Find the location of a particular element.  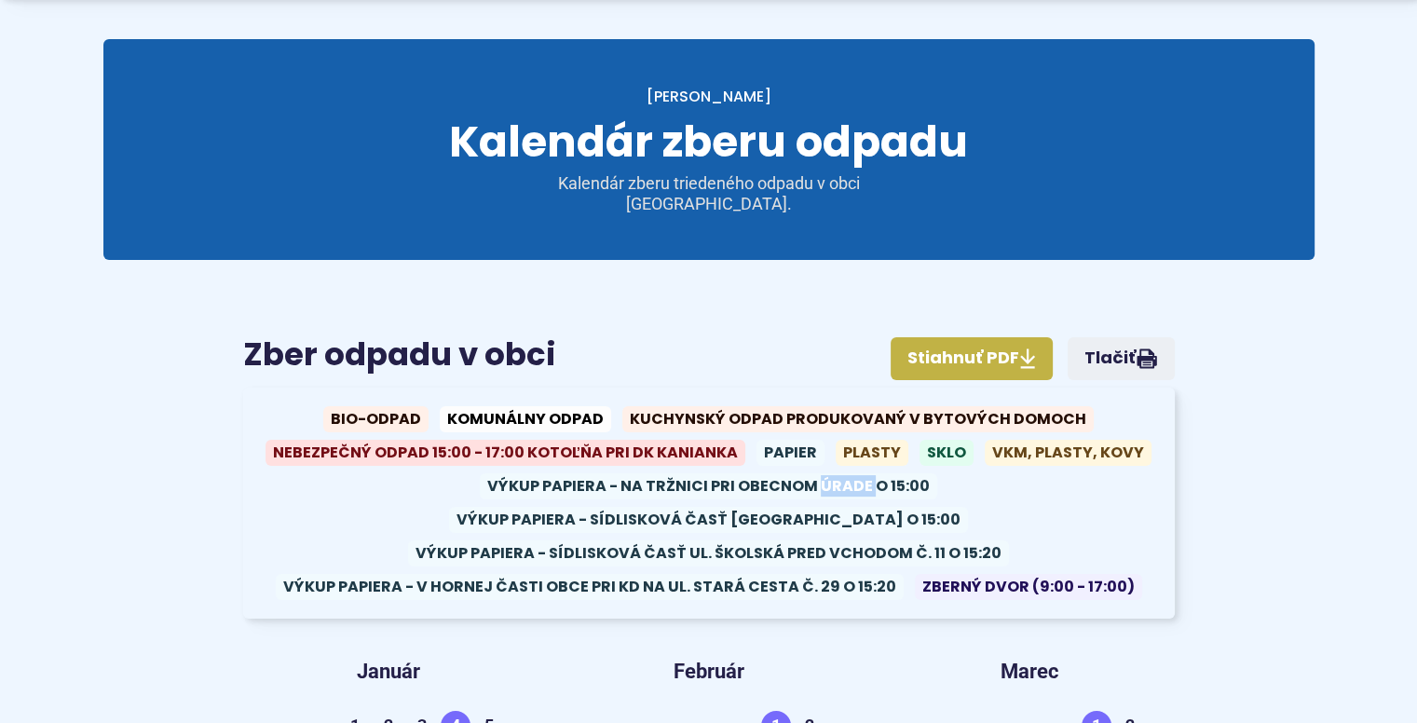

span: Výkup papiera - v hornej časti obce pri KD na ul. Stará cesta č. 29 o 15:20 is located at coordinates (590, 587).